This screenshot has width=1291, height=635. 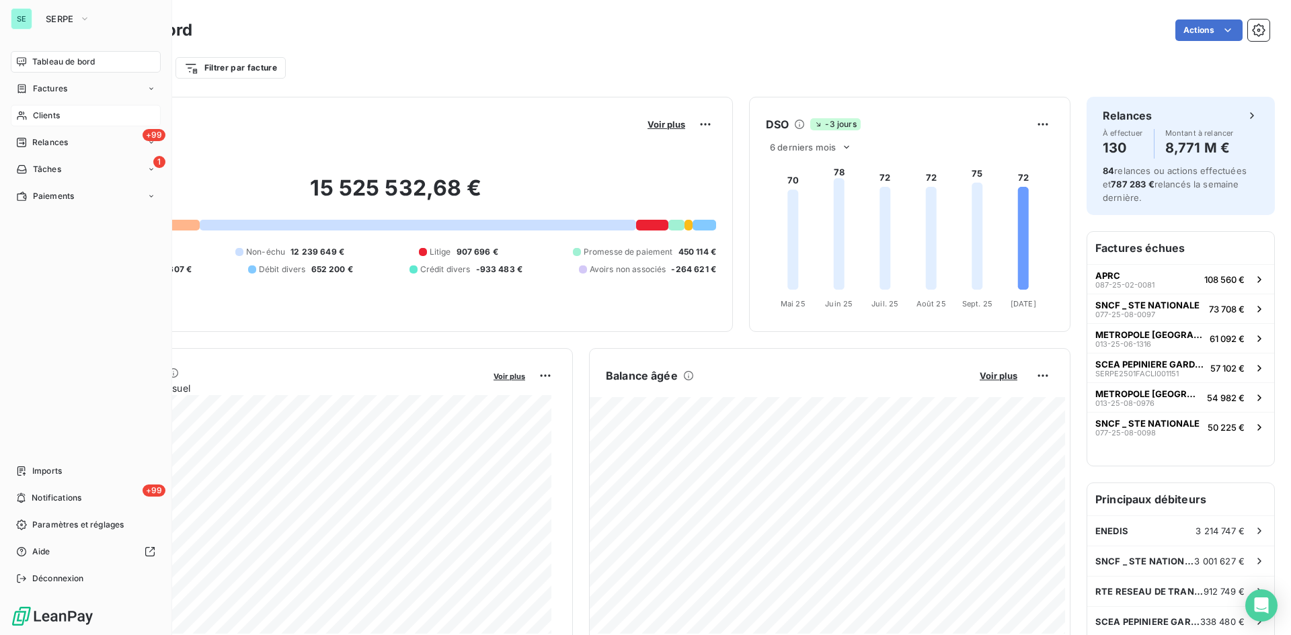 I want to click on span: Factures, so click(x=50, y=89).